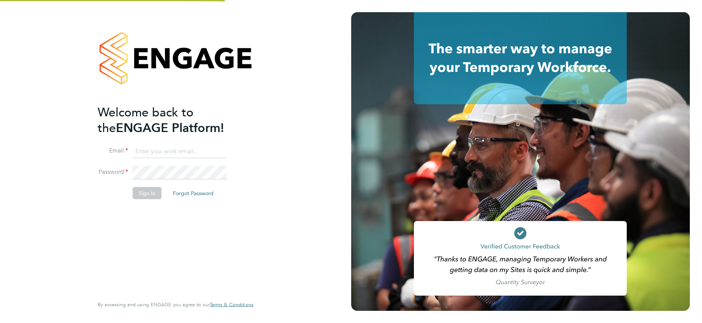  Describe the element at coordinates (193, 193) in the screenshot. I see `button: Forgot Password` at that location.